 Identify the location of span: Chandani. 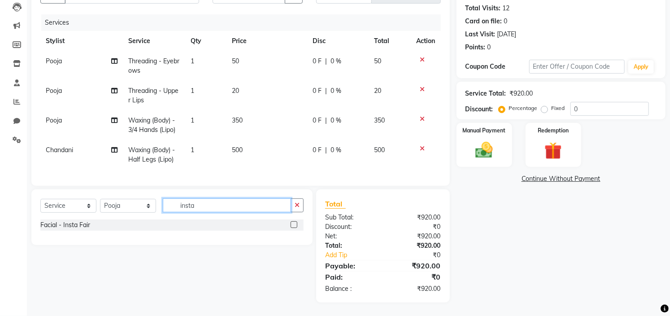
(59, 150).